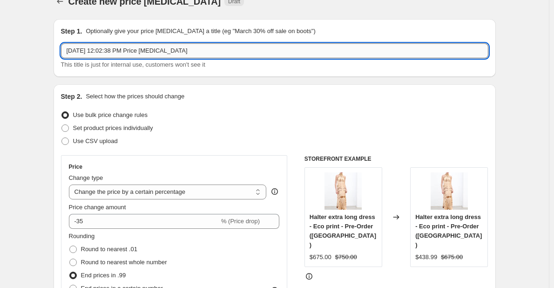  I want to click on div: $675.00, so click(320, 257).